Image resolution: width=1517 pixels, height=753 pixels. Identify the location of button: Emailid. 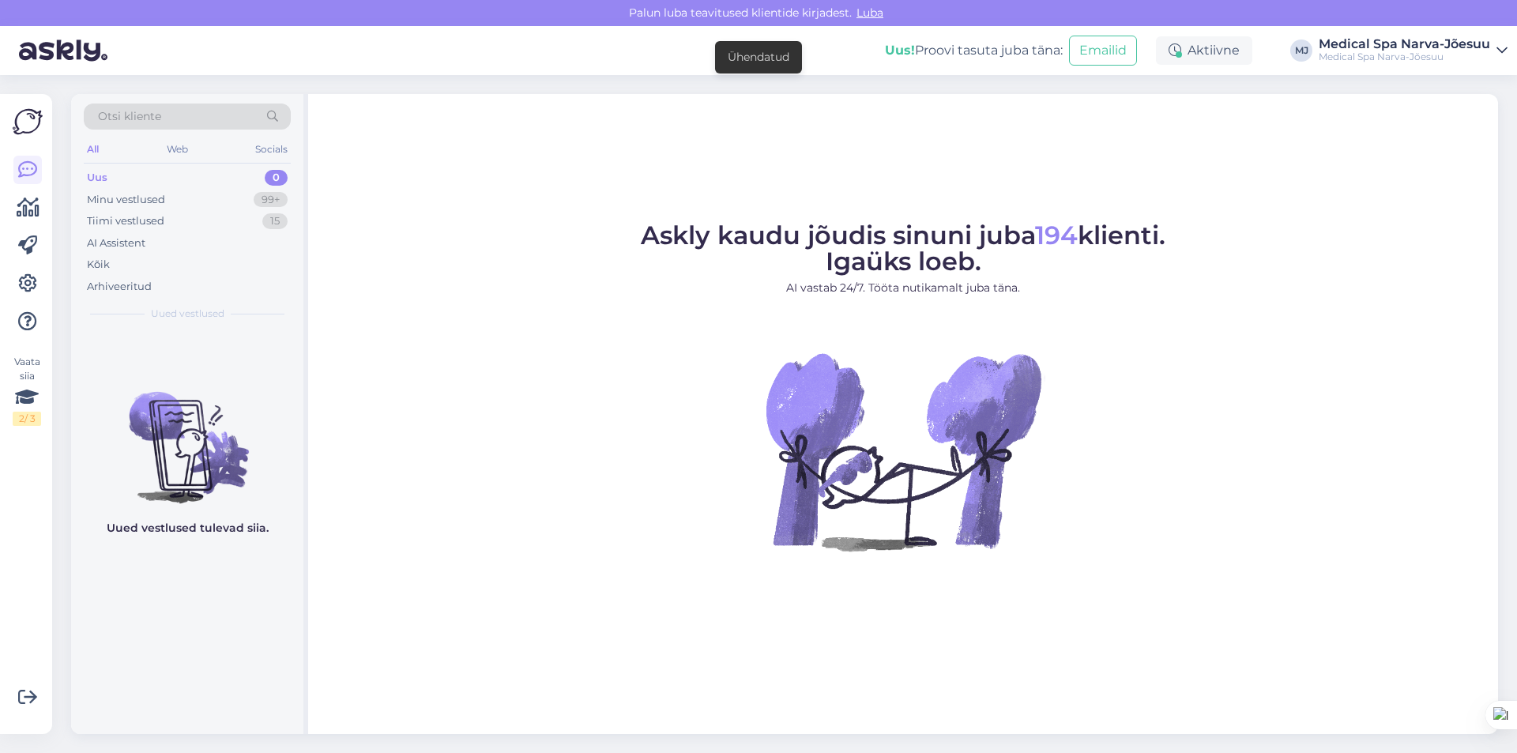
(1103, 51).